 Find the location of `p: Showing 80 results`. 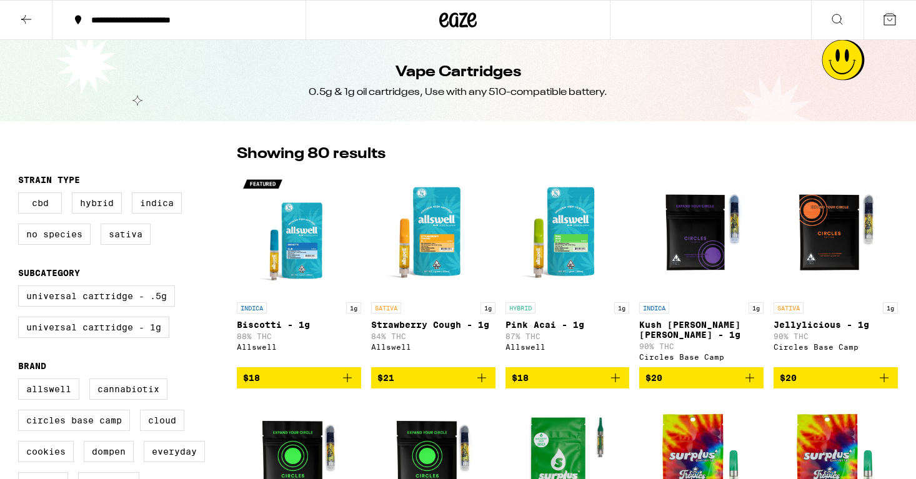

p: Showing 80 results is located at coordinates (311, 154).